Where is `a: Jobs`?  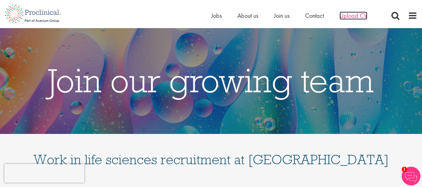
a: Jobs is located at coordinates (216, 16).